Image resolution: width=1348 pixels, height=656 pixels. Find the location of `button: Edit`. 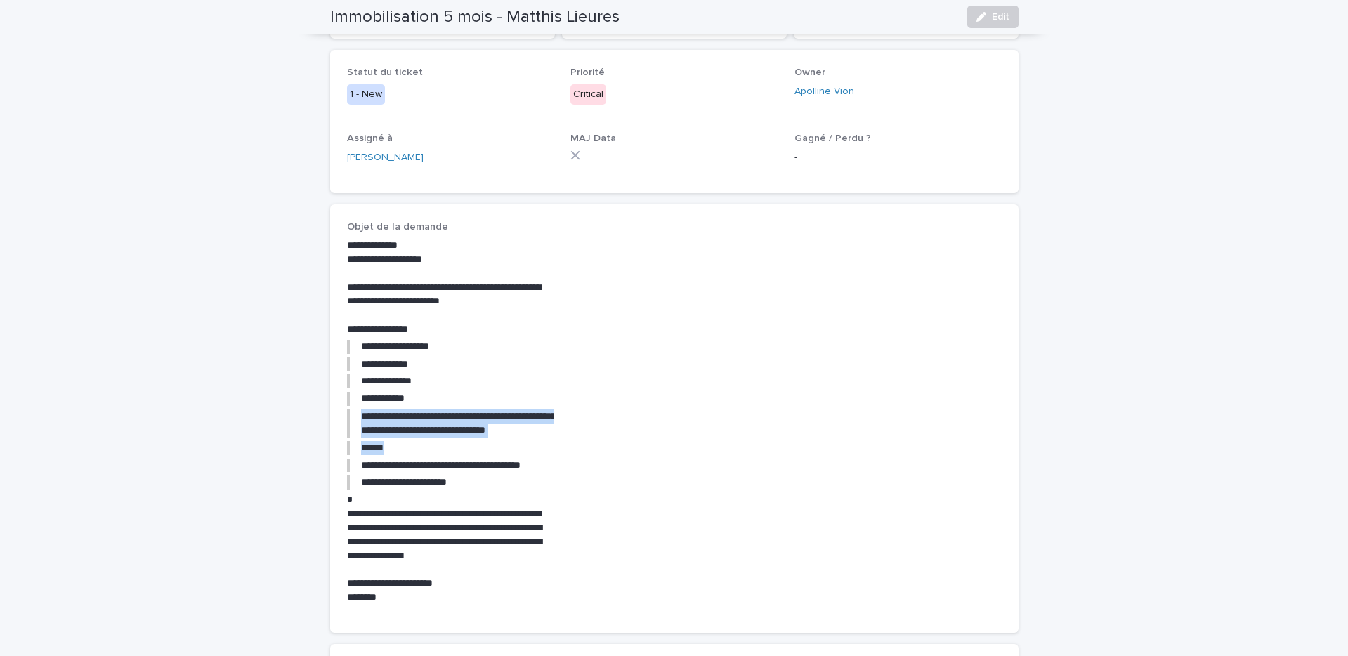

button: Edit is located at coordinates (992, 17).